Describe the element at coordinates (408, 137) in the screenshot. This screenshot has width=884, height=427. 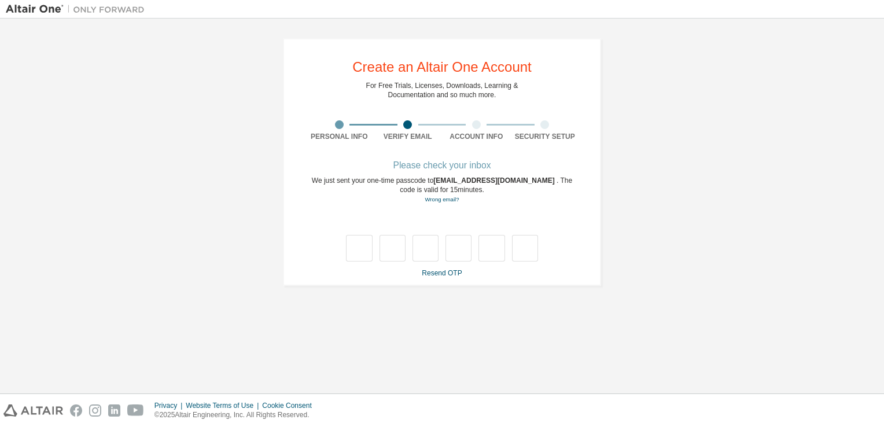
I see `div: Verify Email` at that location.